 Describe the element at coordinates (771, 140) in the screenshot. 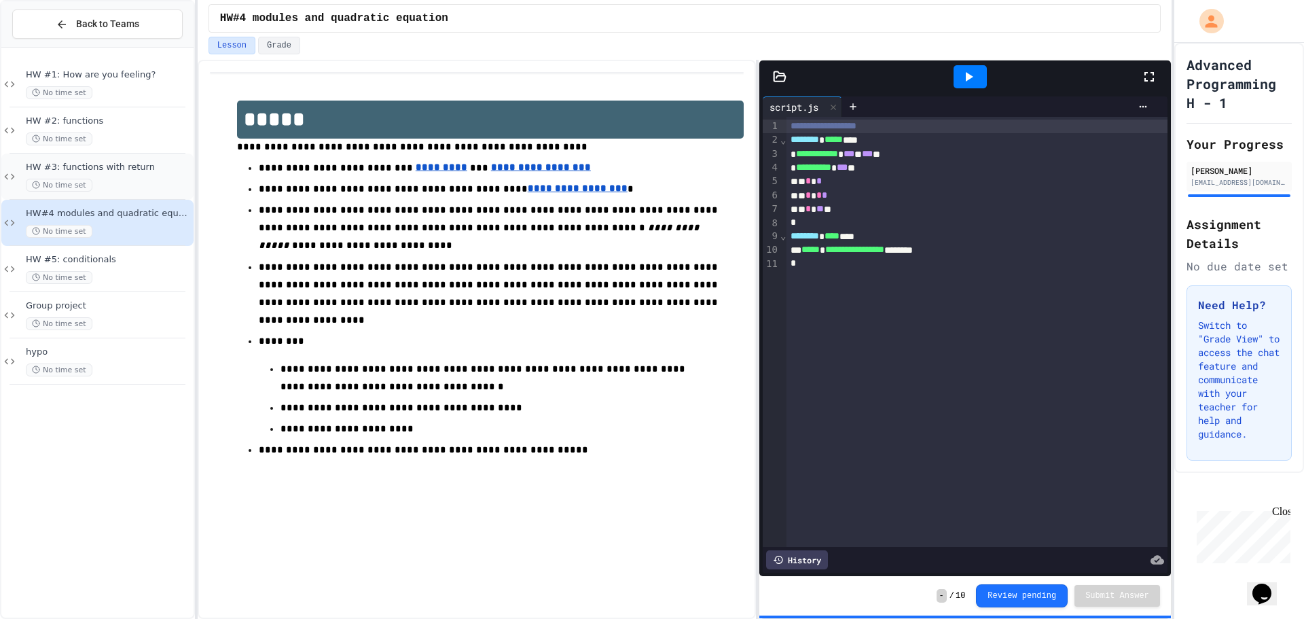

I see `div: 2` at that location.